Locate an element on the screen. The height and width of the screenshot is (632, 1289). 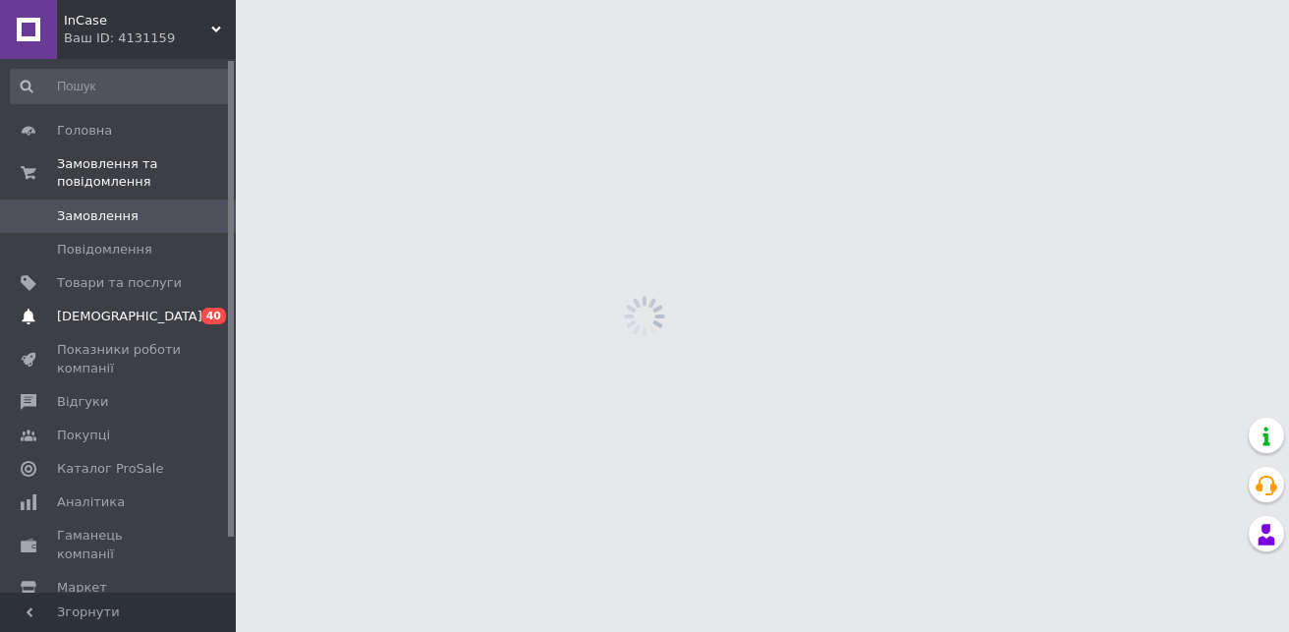
span: Замовлення is located at coordinates (97, 216).